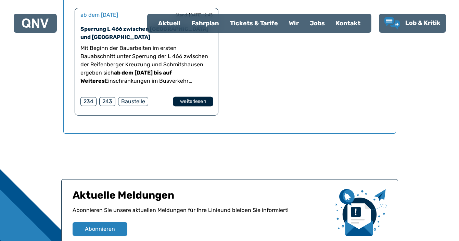 The height and width of the screenshot is (241, 459). Describe the element at coordinates (413, 23) in the screenshot. I see `a: Lob & Kritik` at that location.